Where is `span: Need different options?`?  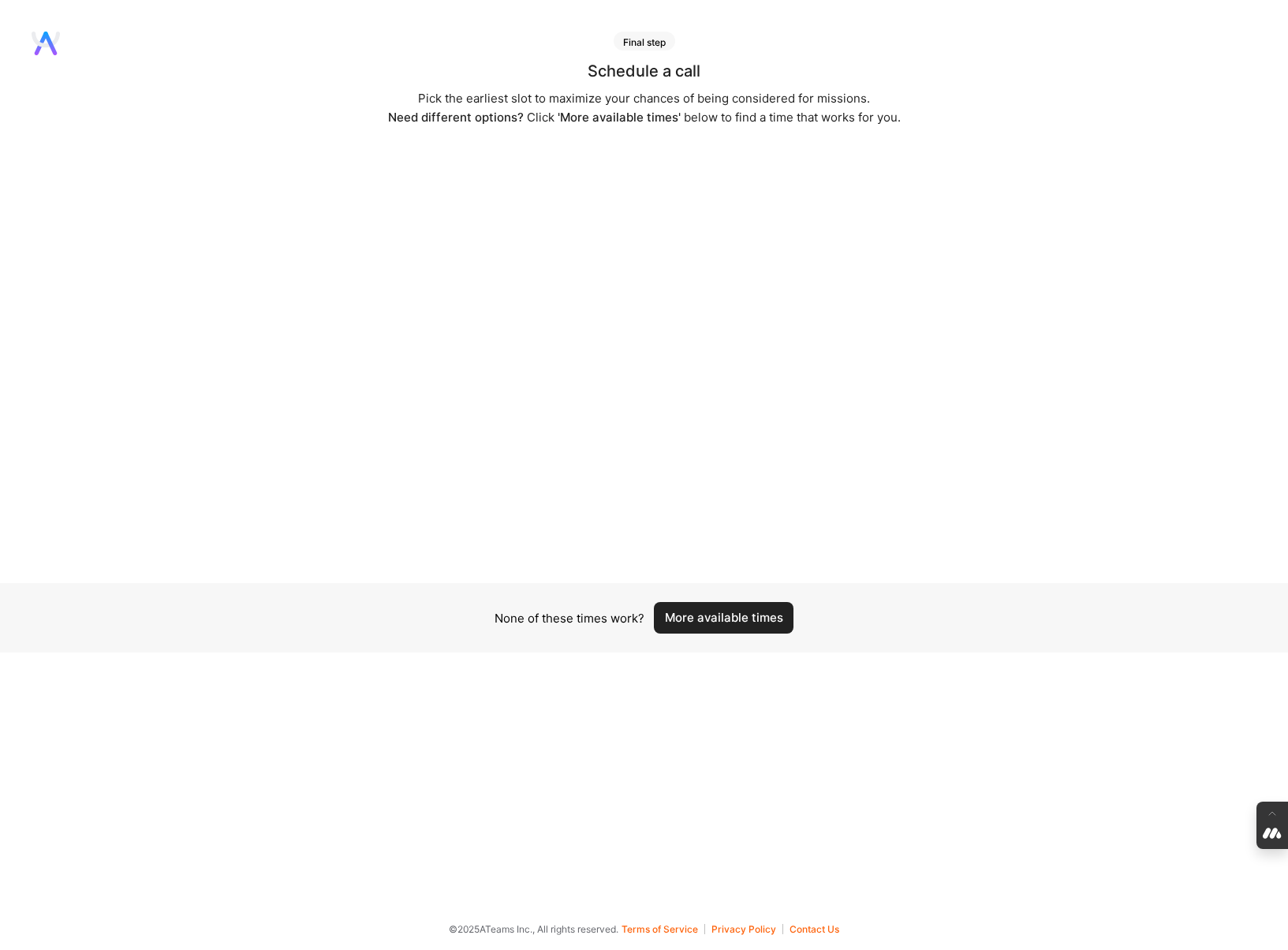
span: Need different options? is located at coordinates (456, 117).